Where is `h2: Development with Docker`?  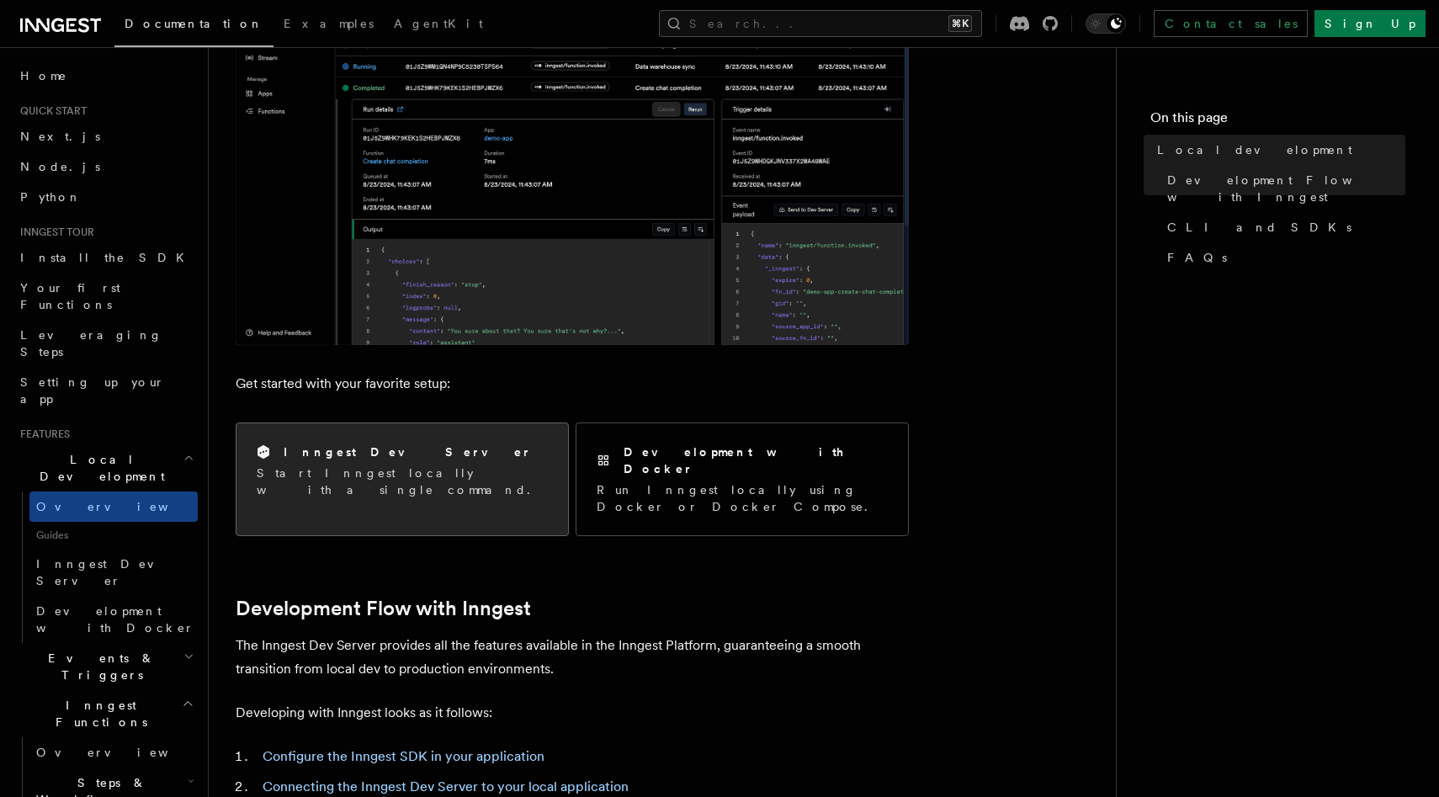 h2: Development with Docker is located at coordinates (756, 460).